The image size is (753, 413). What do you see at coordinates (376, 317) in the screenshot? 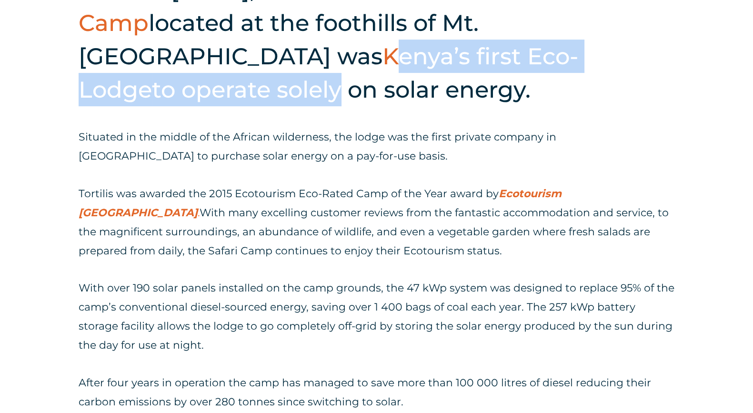
I see `p: With over 190 solar panels installed on the camp grounds, the 47 kWp system was designed to repla...` at bounding box center [376, 317].